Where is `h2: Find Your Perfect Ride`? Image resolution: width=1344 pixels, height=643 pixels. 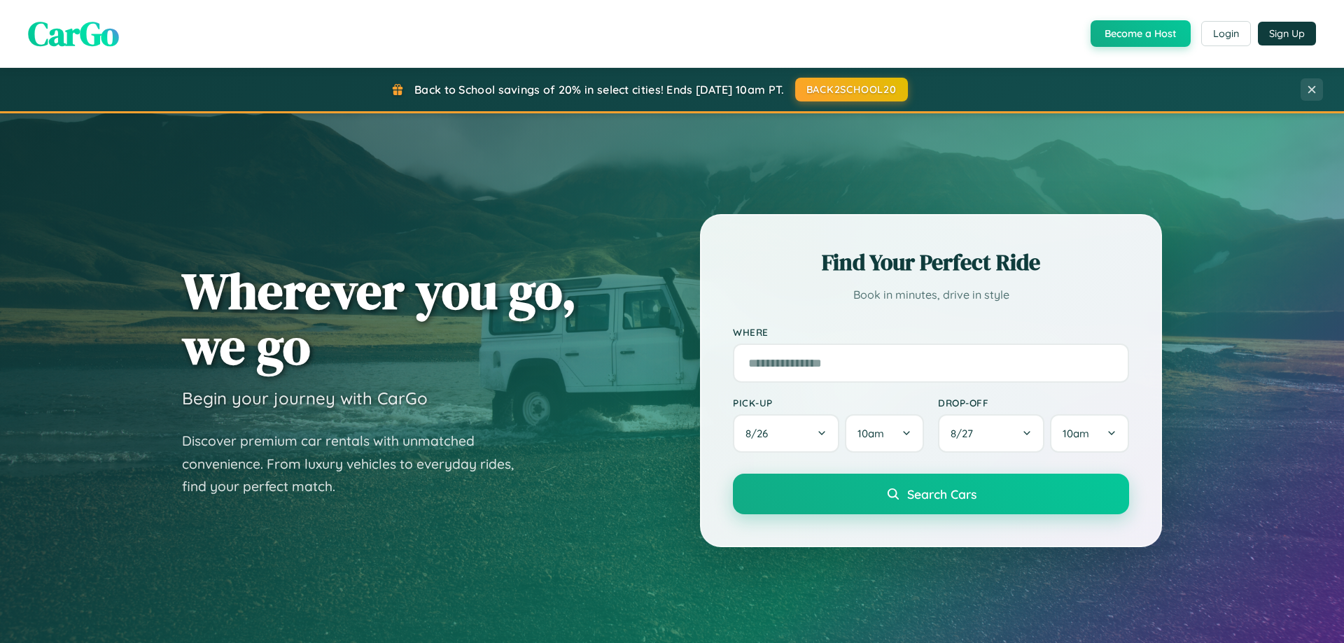
h2: Find Your Perfect Ride is located at coordinates (931, 263).